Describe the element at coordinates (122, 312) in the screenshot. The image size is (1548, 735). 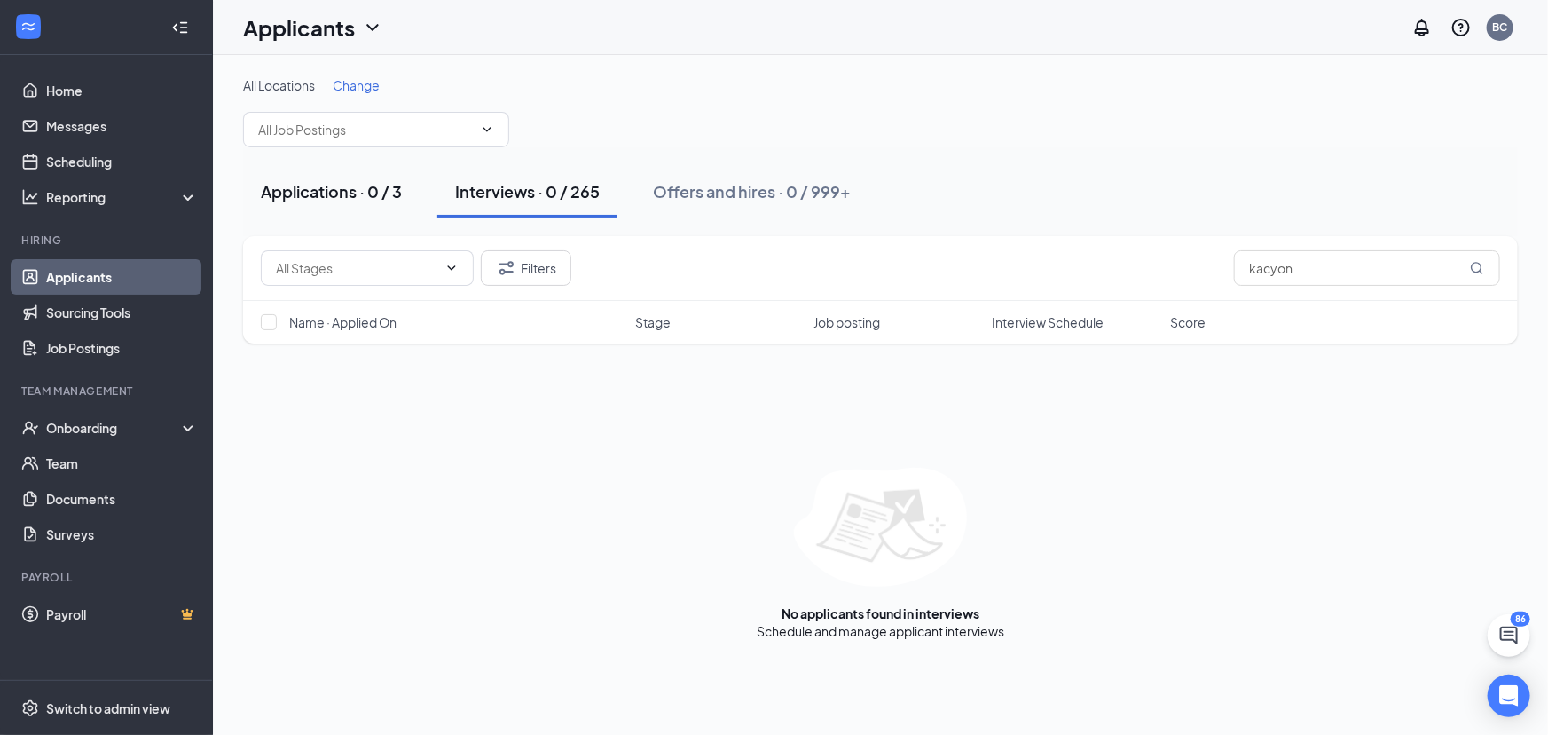
I see `a: Sourcing Tools` at that location.